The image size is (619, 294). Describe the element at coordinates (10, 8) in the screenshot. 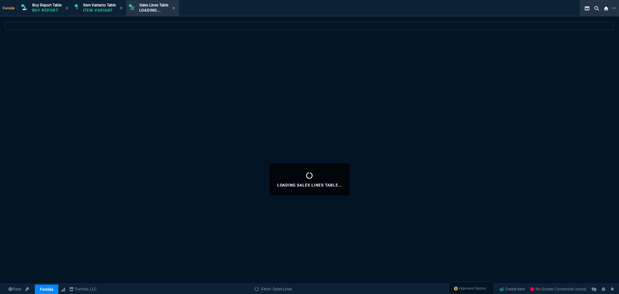

I see `span: Fornida` at that location.